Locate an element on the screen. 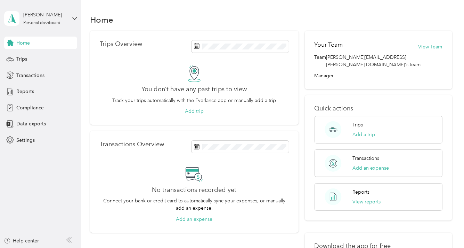 The width and height of the screenshot is (464, 248). span: Manager is located at coordinates (325, 75).